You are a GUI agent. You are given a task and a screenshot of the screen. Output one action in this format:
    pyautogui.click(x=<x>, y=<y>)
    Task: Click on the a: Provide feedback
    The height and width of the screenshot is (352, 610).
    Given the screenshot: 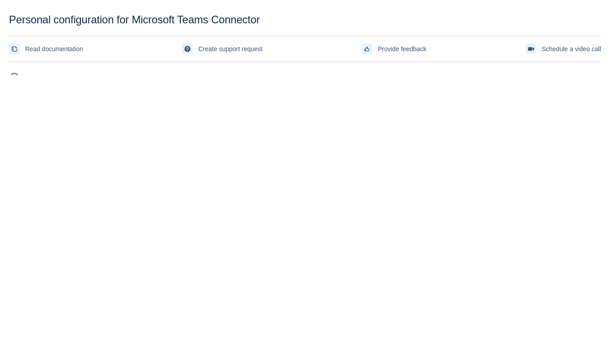 What is the action you would take?
    pyautogui.click(x=394, y=49)
    